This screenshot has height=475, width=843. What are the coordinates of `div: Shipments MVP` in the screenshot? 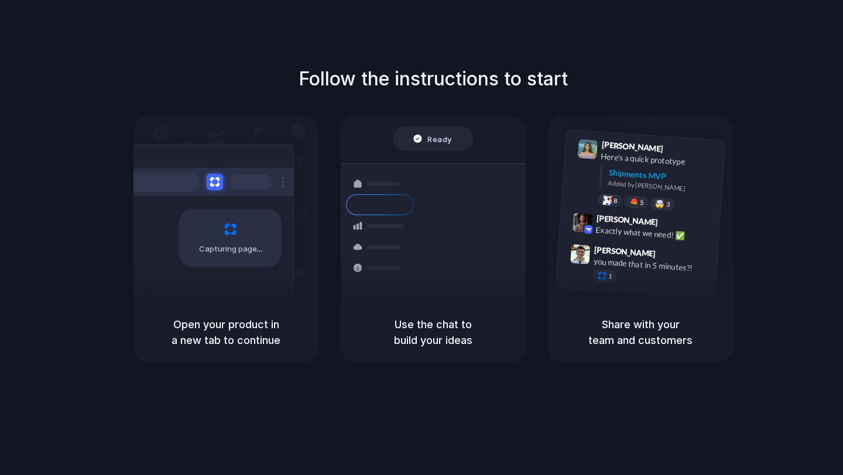 It's located at (662, 176).